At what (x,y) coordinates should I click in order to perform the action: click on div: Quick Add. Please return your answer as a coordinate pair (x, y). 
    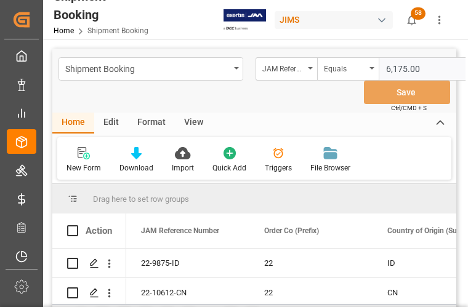
    Looking at the image, I should click on (229, 168).